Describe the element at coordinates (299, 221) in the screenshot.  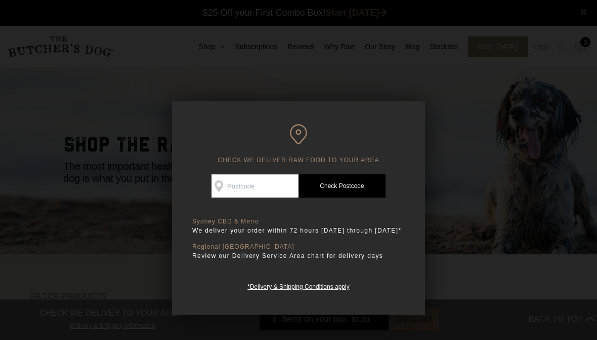
I see `p: Sydney CBD & Metro` at that location.